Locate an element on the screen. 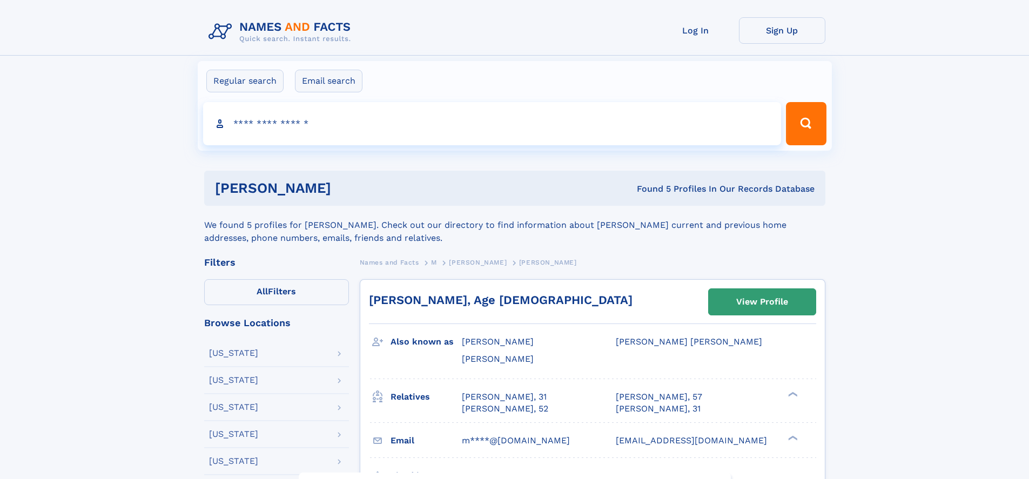 The width and height of the screenshot is (1029, 479). h3: Relatives is located at coordinates (426, 397).